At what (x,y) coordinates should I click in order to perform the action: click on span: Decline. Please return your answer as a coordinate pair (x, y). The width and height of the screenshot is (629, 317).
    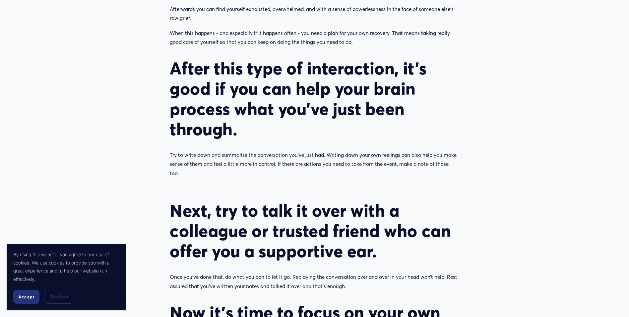
    Looking at the image, I should click on (59, 296).